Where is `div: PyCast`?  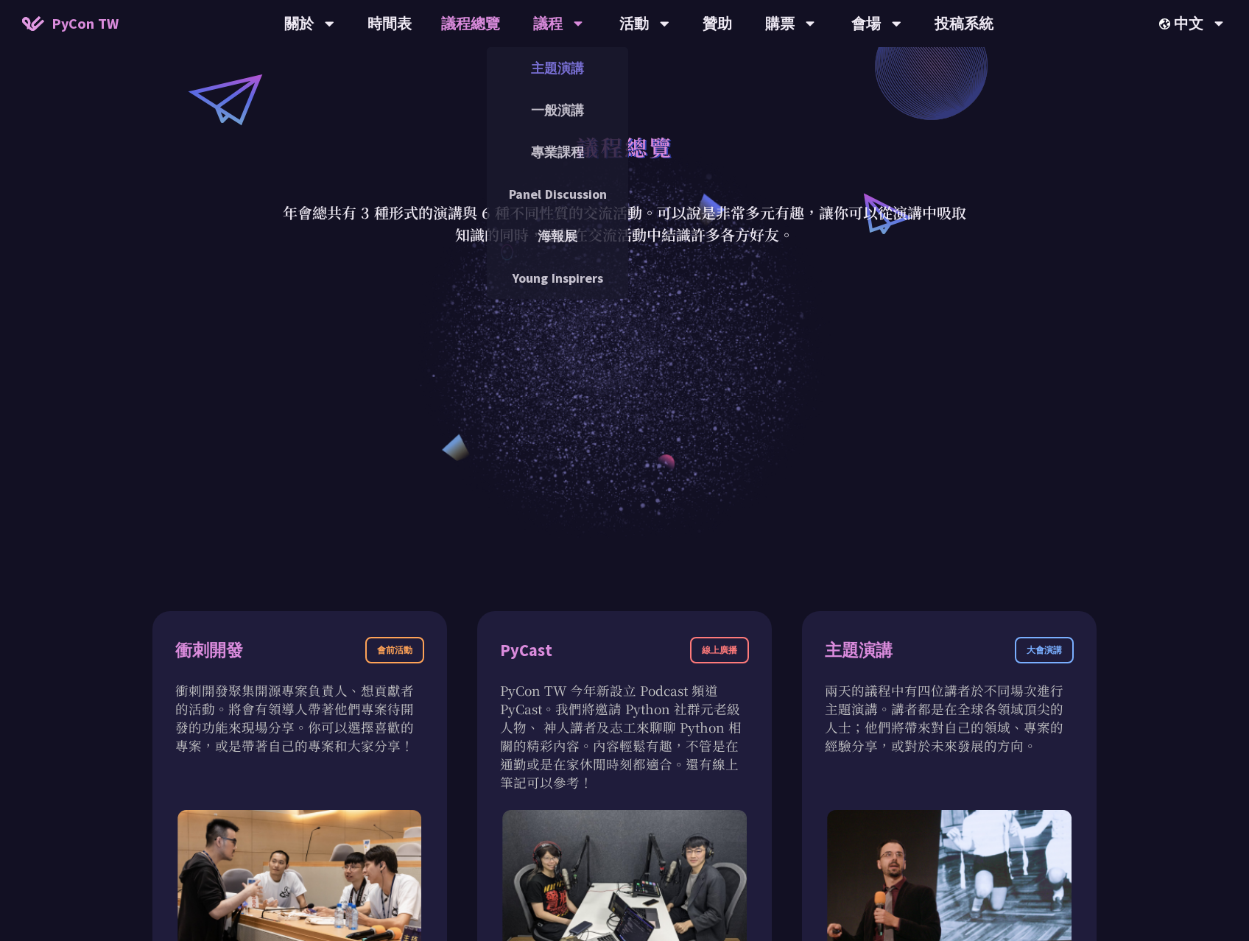 div: PyCast is located at coordinates (526, 650).